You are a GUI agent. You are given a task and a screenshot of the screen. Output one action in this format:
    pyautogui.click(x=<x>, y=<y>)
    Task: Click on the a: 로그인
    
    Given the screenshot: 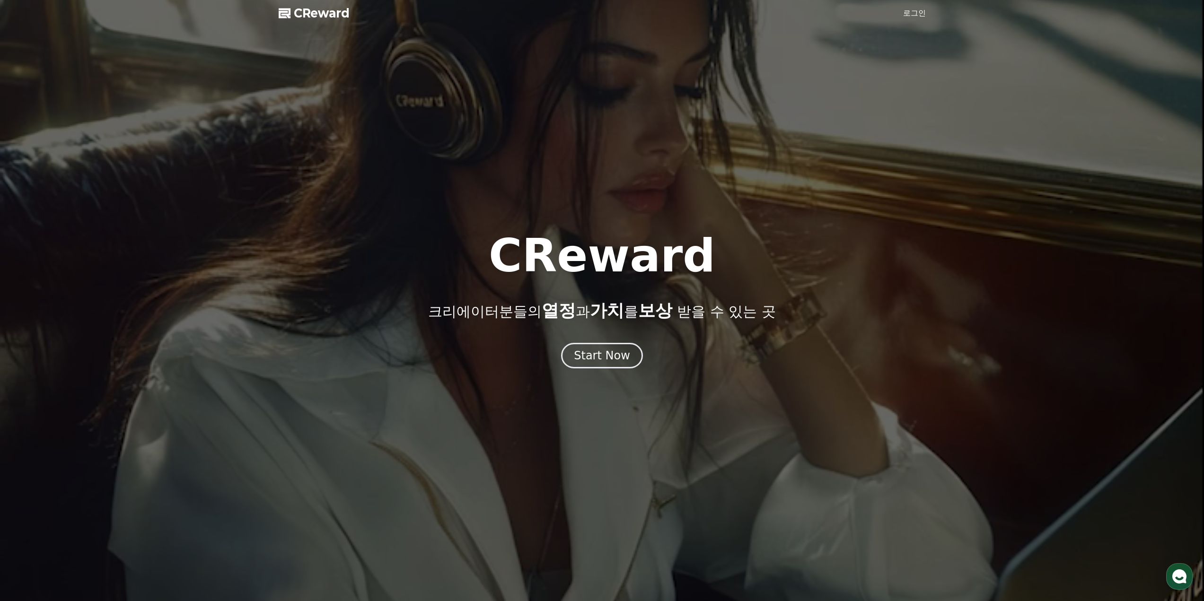 What is the action you would take?
    pyautogui.click(x=914, y=13)
    